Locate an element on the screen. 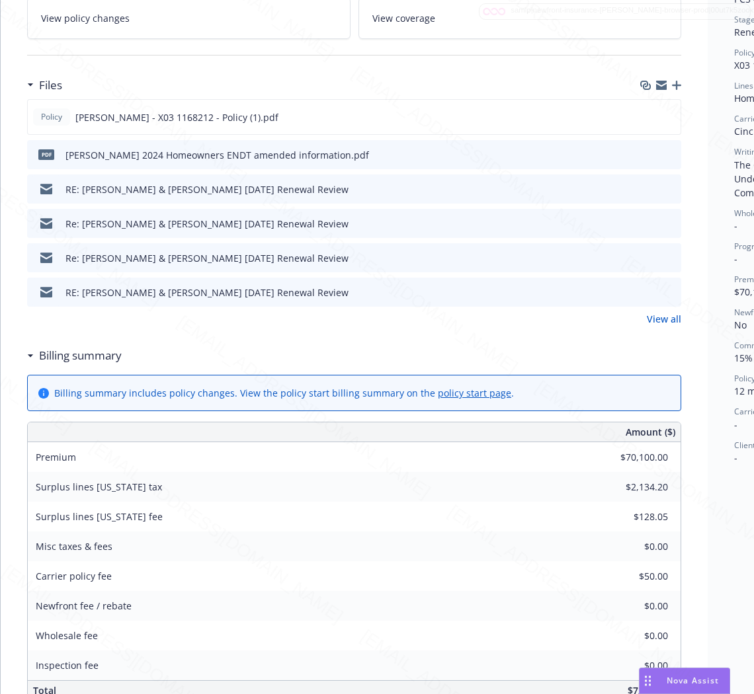 The width and height of the screenshot is (754, 694). h3: Files is located at coordinates (50, 85).